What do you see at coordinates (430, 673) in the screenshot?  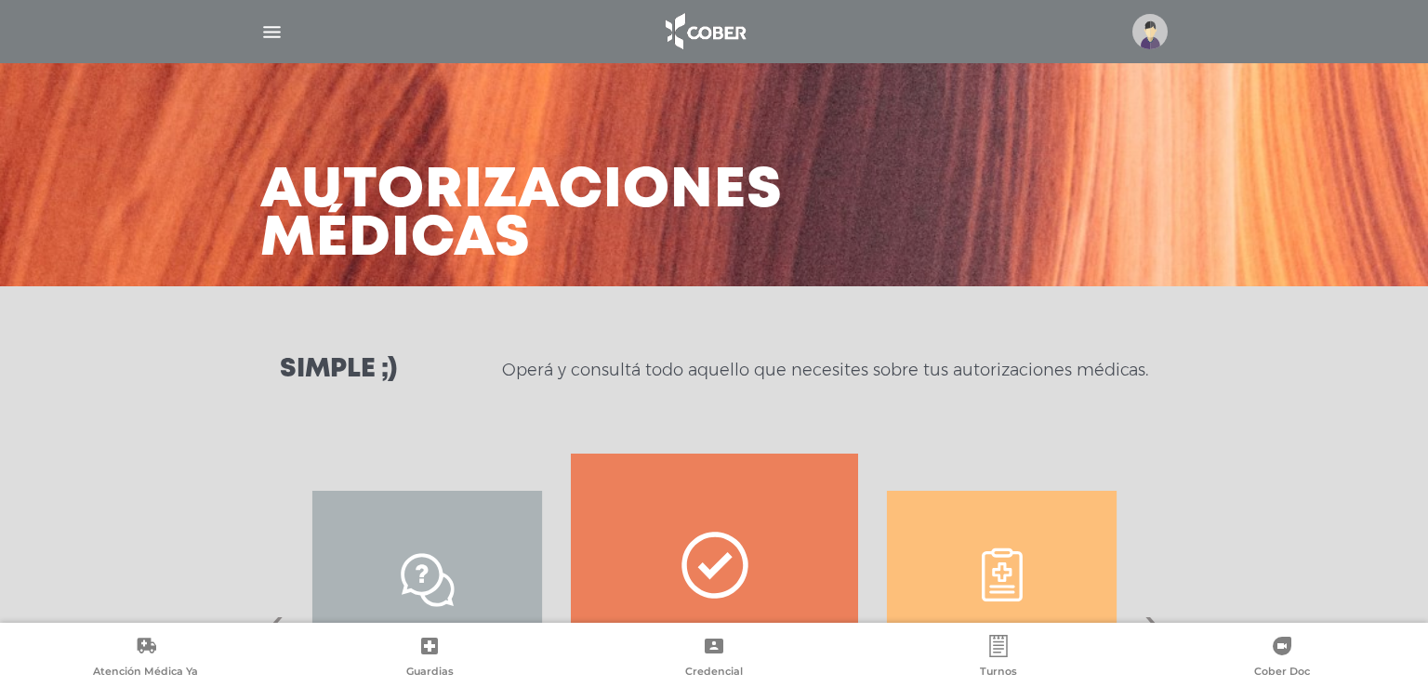 I see `span: Guardias` at bounding box center [430, 673].